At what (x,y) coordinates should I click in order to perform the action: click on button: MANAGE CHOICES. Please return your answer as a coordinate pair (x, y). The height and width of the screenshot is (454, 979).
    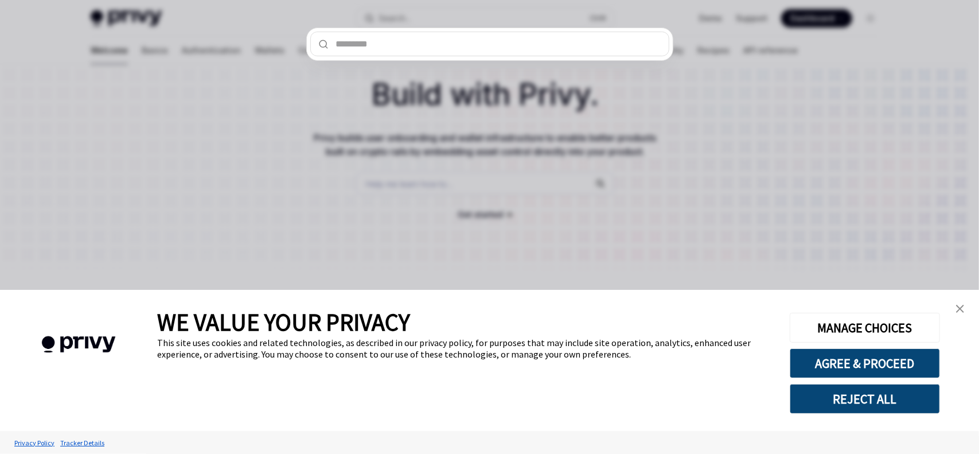
    Looking at the image, I should click on (865, 327).